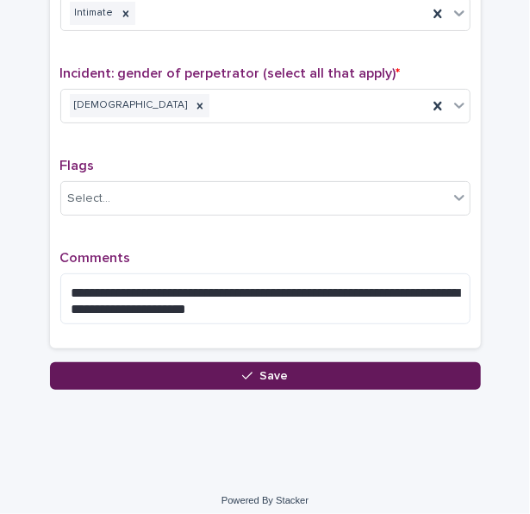  I want to click on span: Flags, so click(78, 165).